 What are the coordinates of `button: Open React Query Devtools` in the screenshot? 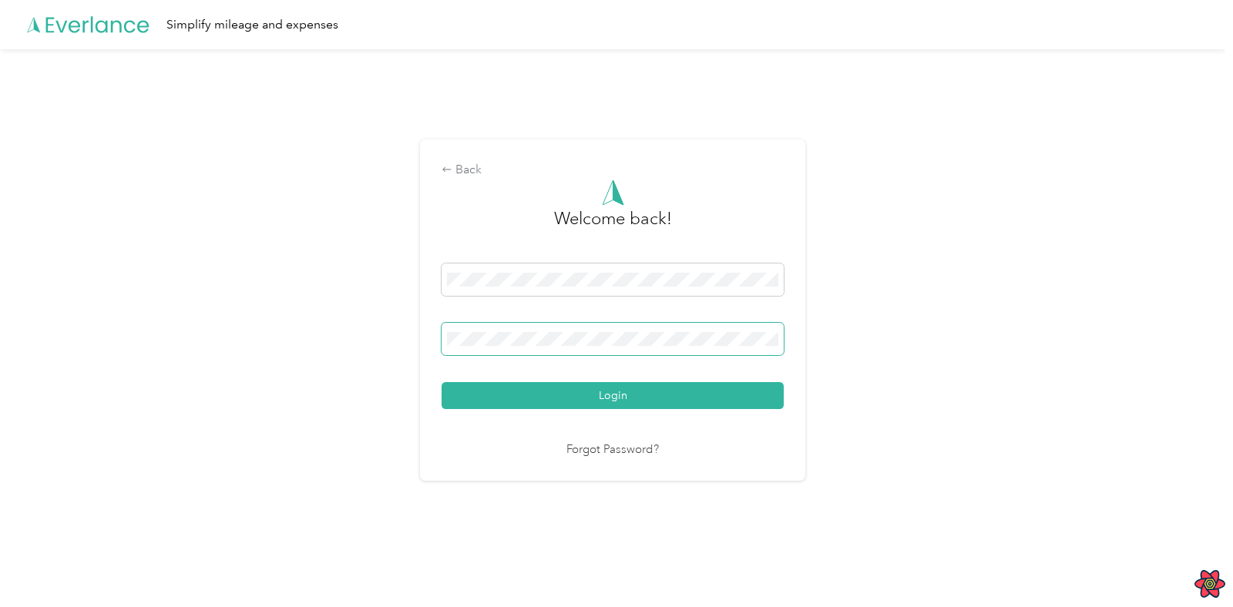 It's located at (1209, 584).